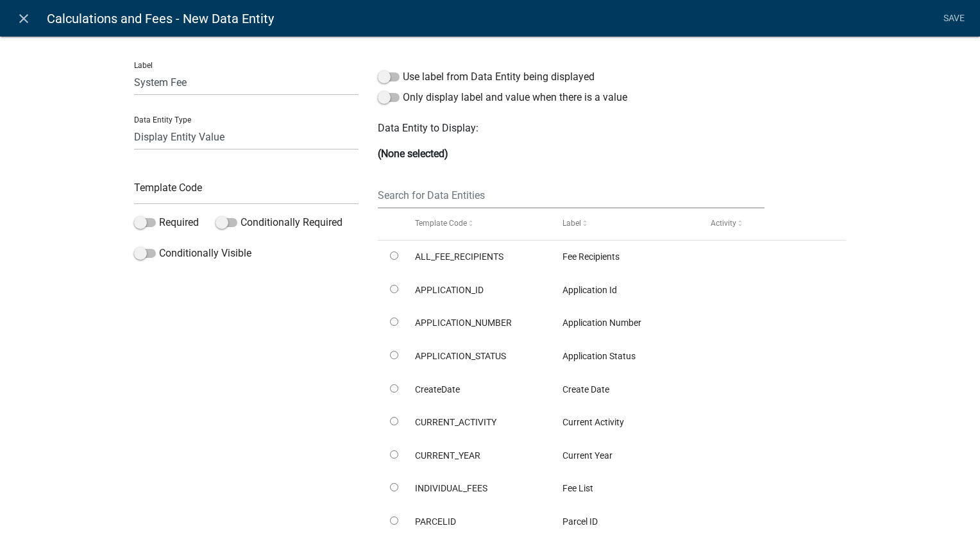 Image resolution: width=980 pixels, height=535 pixels. I want to click on label: Required, so click(166, 222).